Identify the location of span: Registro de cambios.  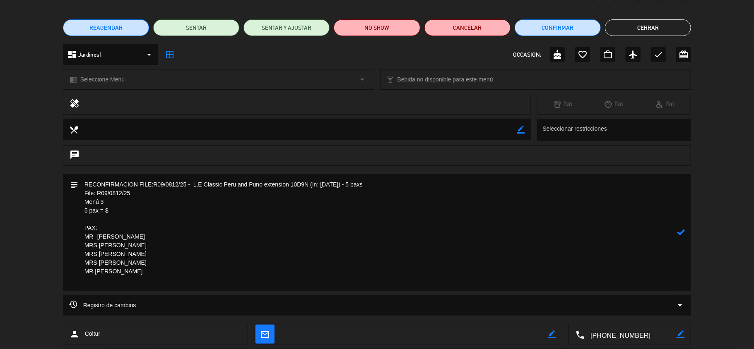
(103, 306).